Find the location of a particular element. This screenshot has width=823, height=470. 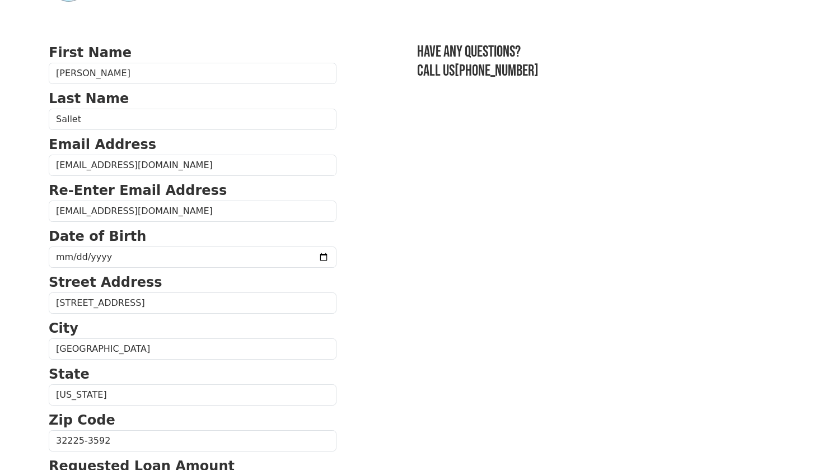

strong: Date of Birth is located at coordinates (97, 236).